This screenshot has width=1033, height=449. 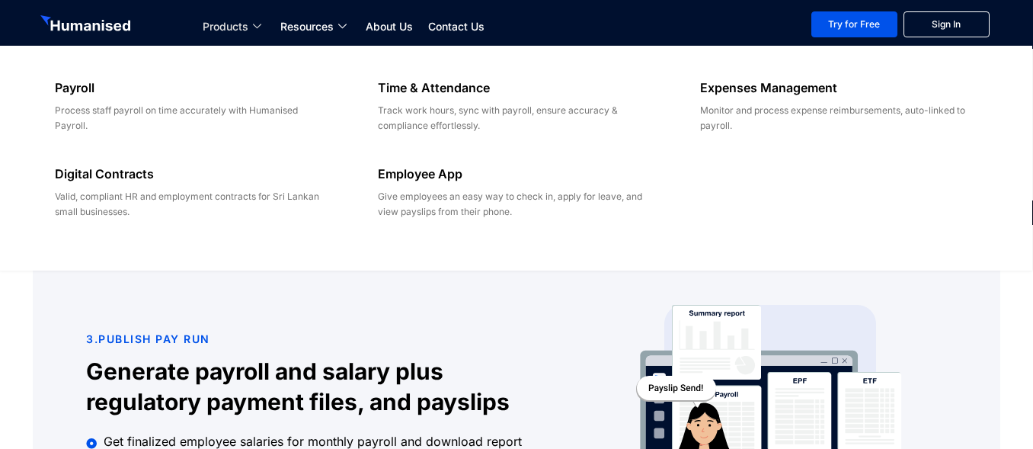 I want to click on h6: Employee App, so click(x=516, y=174).